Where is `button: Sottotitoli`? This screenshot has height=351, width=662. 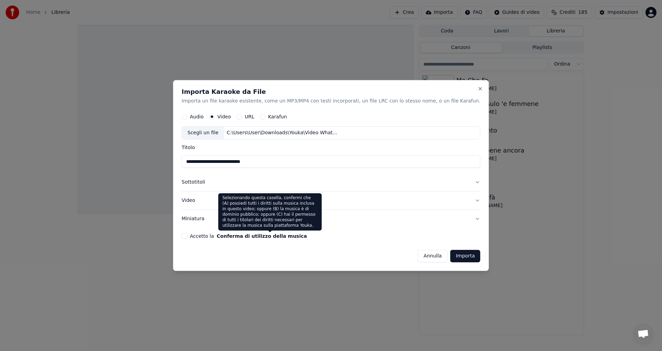
button: Sottotitoli is located at coordinates (331, 182).